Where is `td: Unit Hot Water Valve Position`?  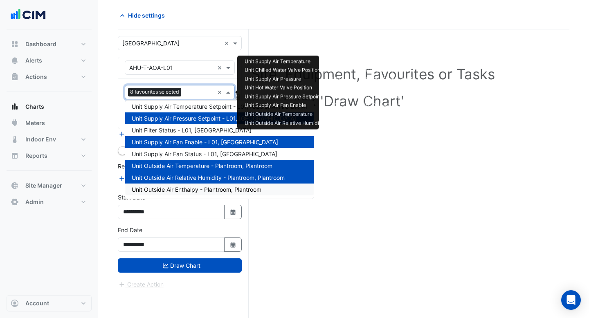 td: Unit Hot Water Valve Position is located at coordinates (284, 88).